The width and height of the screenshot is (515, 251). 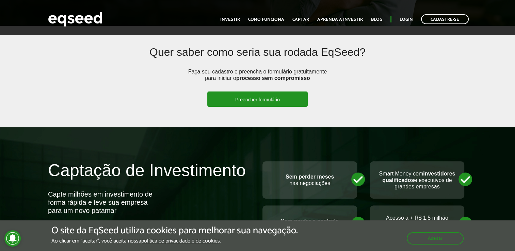 What do you see at coordinates (445, 19) in the screenshot?
I see `a: Cadastre-se` at bounding box center [445, 19].